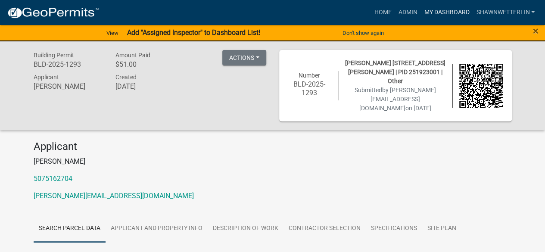 This screenshot has height=252, width=545. I want to click on strong: Add "Assigned Inspector" to Dashboard List!, so click(193, 32).